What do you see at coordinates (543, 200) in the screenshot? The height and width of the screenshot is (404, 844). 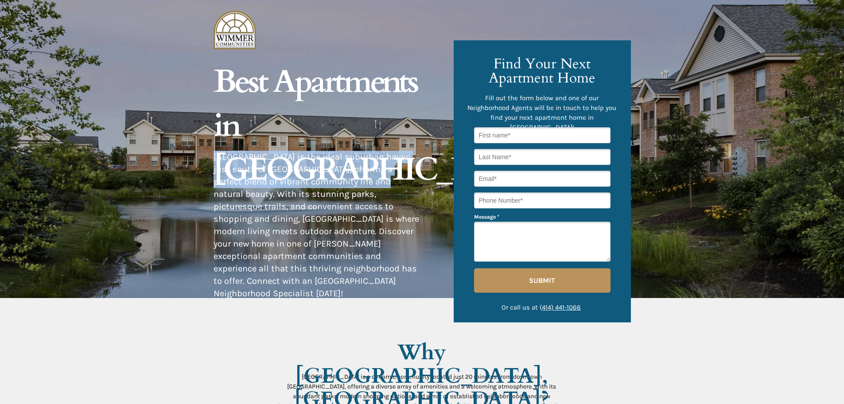 I see `input: Phone Number*` at bounding box center [543, 200].